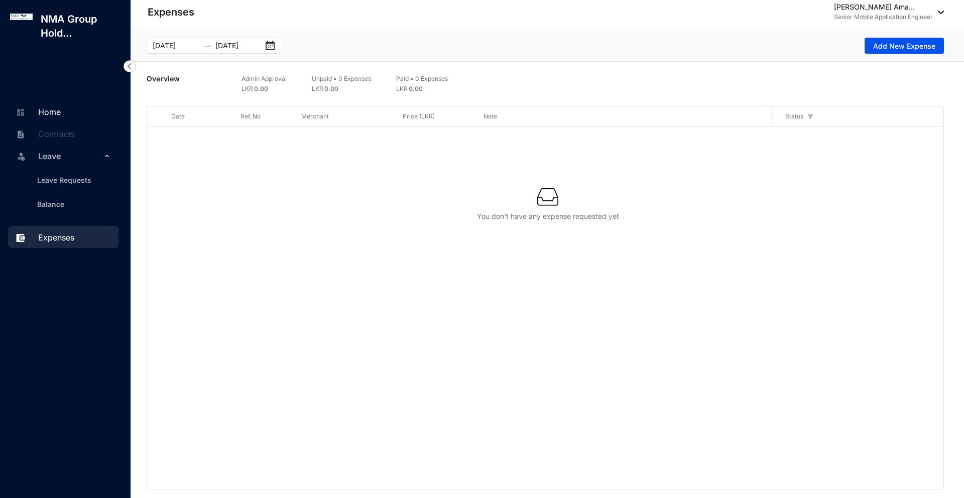  What do you see at coordinates (810, 116) in the screenshot?
I see `span: filter` at bounding box center [810, 116].